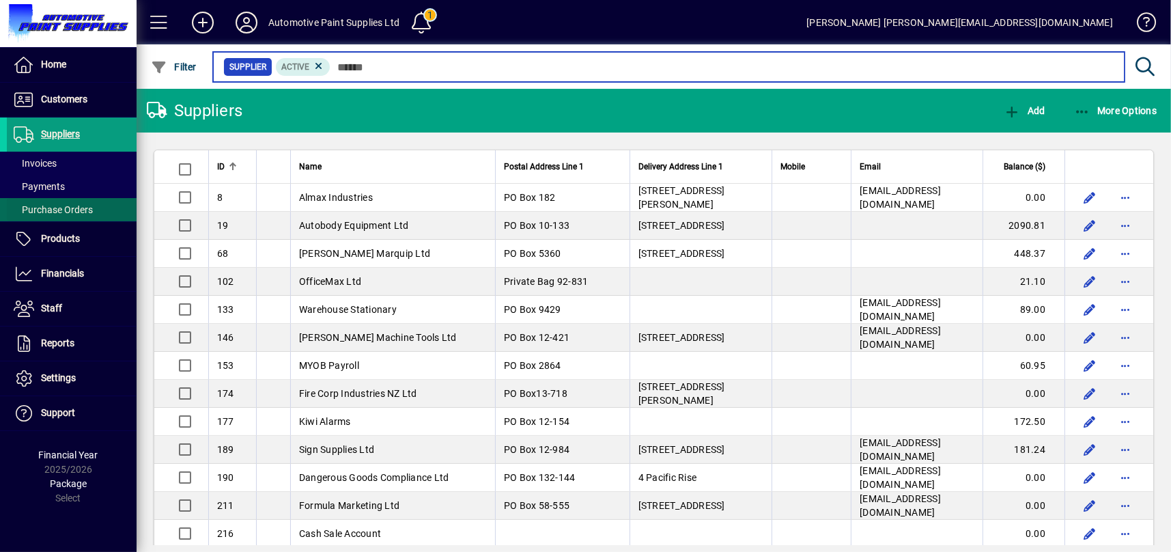 The height and width of the screenshot is (552, 1171). Describe the element at coordinates (546, 281) in the screenshot. I see `span: Private Bag 92-831` at that location.